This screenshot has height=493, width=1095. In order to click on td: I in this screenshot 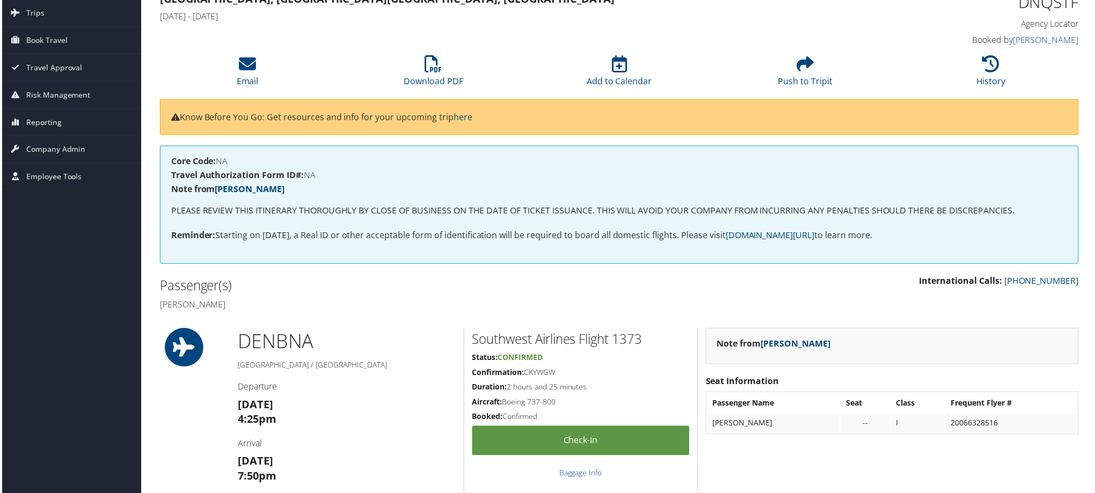, I will do `click(919, 425)`.